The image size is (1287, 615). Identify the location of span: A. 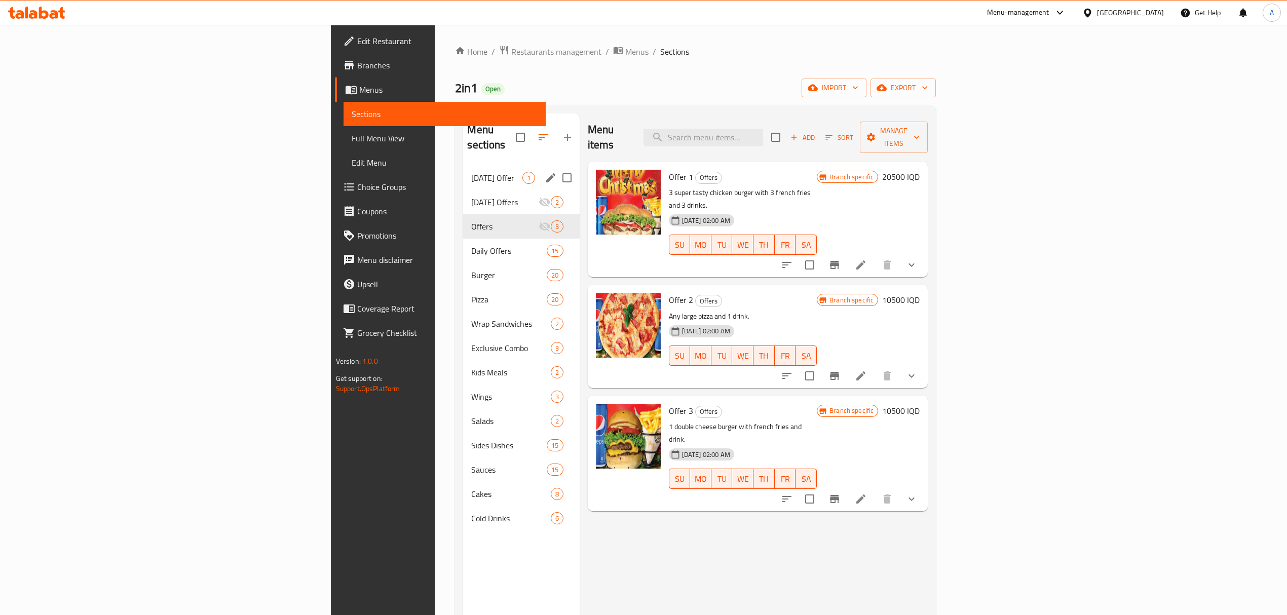
(1272, 13).